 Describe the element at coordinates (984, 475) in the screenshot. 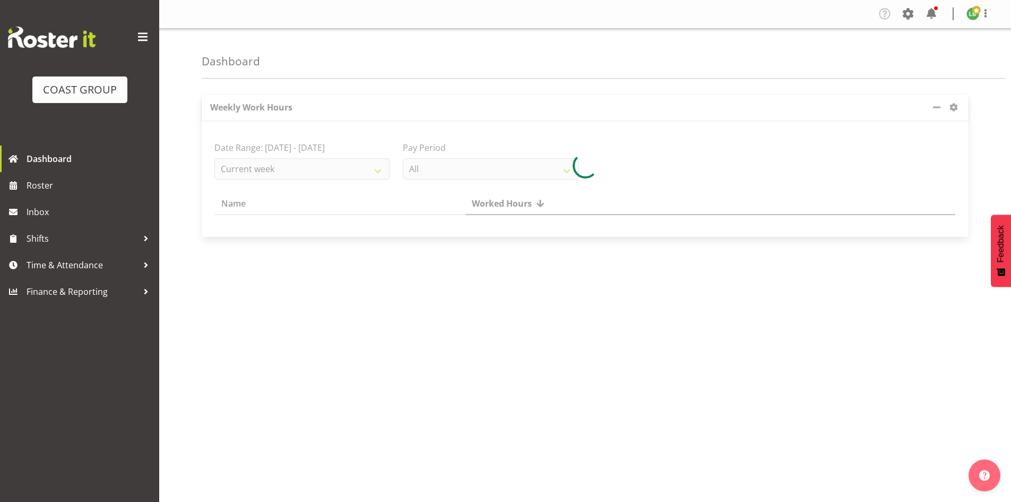

I see `img: help-xxl-2.png` at that location.